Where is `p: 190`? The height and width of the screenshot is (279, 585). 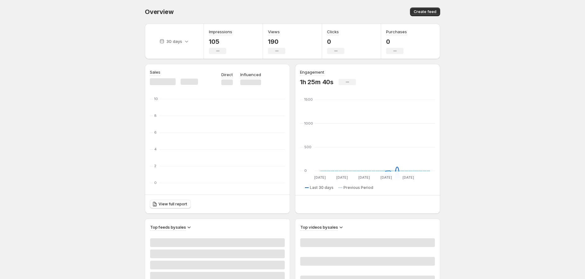
p: 190 is located at coordinates (277, 42).